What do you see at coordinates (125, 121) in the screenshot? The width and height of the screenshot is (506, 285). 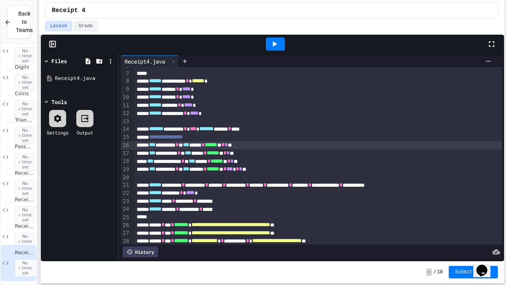 I see `div: 13` at bounding box center [125, 121].